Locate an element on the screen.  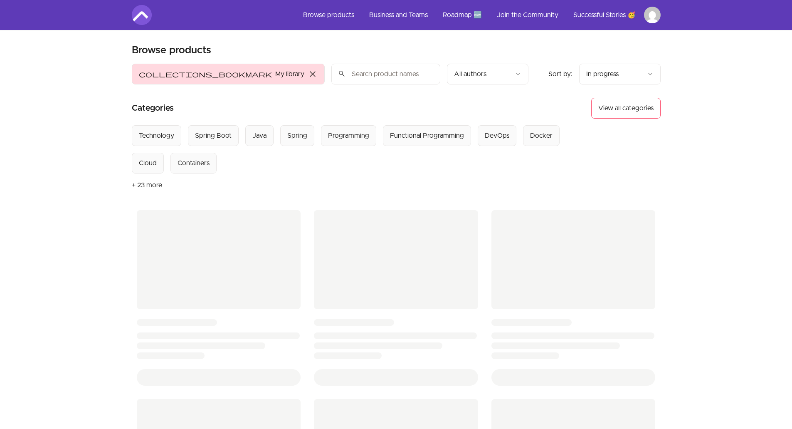
span: collections_bookmark is located at coordinates (205, 74).